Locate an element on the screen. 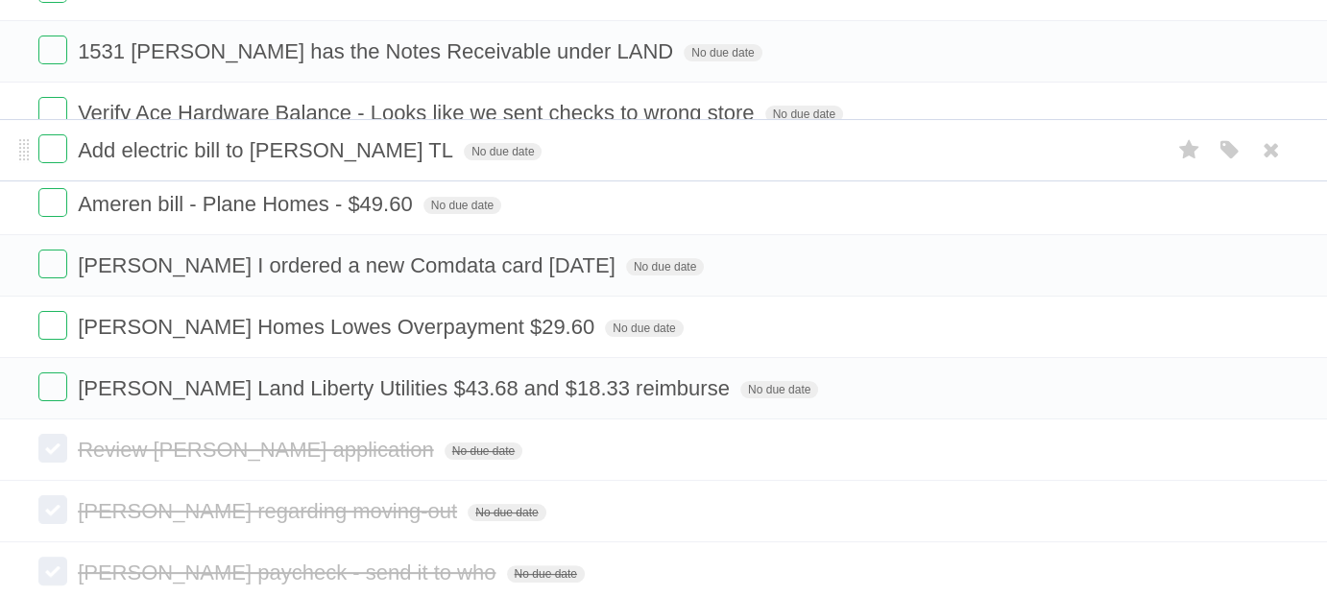  span: Ameren bill - Plane Homes - $49.60 is located at coordinates (248, 204).